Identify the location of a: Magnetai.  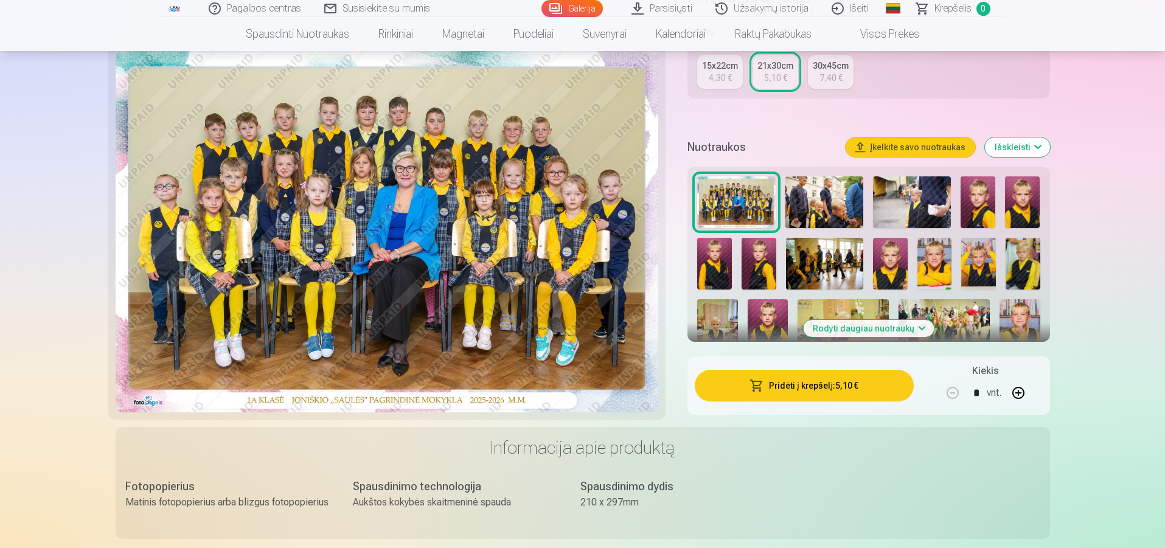
(463, 34).